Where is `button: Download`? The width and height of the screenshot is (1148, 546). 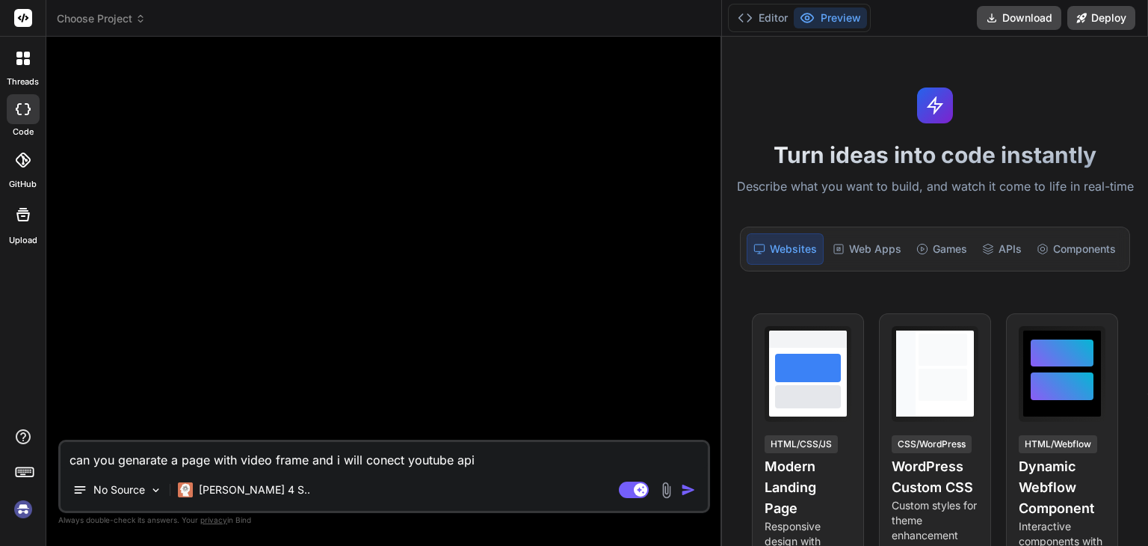
button: Download is located at coordinates (1019, 18).